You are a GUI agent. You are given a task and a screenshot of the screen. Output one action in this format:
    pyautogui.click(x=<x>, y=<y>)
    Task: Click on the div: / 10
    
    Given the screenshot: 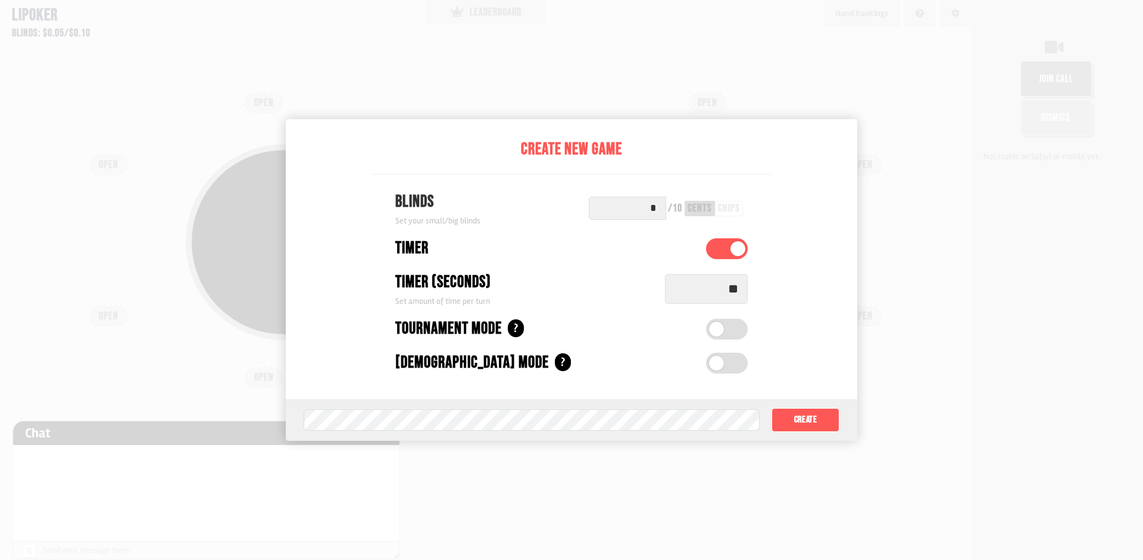 What is the action you would take?
    pyautogui.click(x=675, y=208)
    